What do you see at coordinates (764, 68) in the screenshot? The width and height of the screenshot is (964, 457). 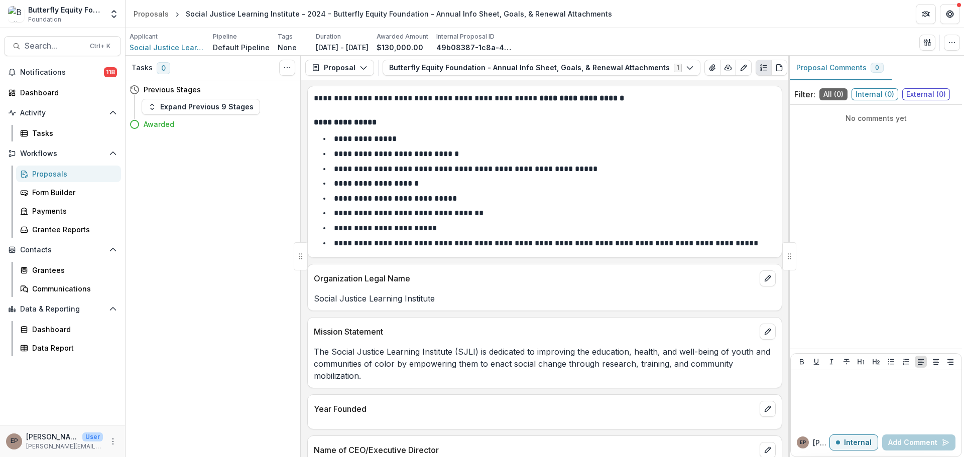 I see `button: Plaintext view` at bounding box center [764, 68].